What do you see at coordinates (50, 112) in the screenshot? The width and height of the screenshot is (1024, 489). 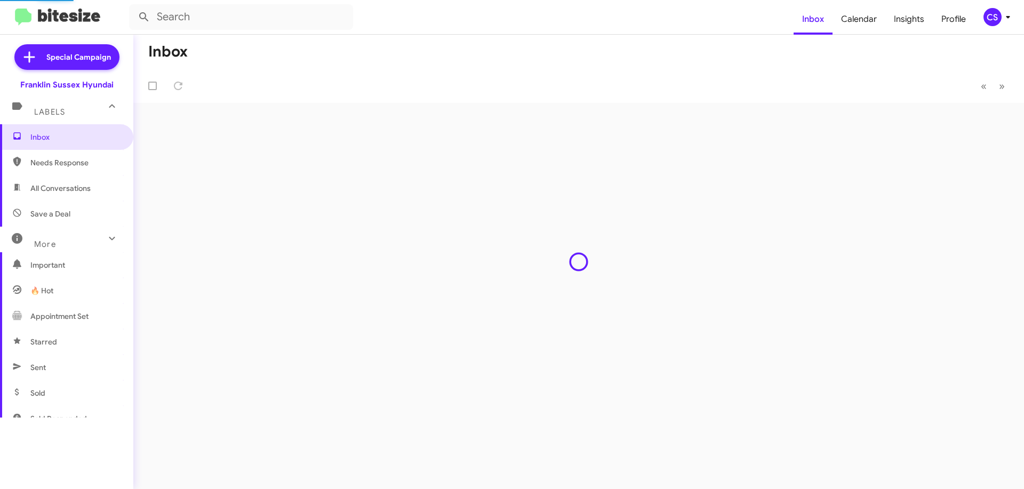 I see `span: Labels` at bounding box center [50, 112].